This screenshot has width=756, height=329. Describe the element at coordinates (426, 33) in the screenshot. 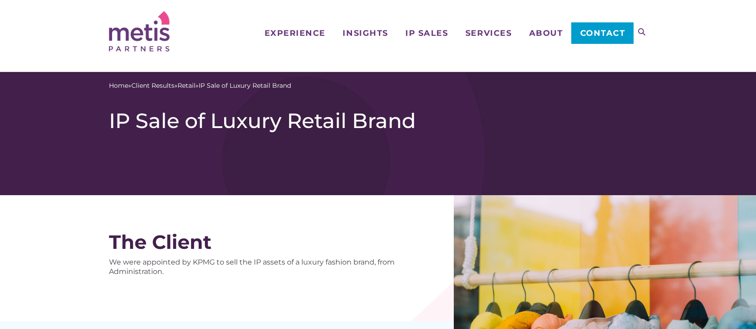

I see `span: IP Sales` at that location.